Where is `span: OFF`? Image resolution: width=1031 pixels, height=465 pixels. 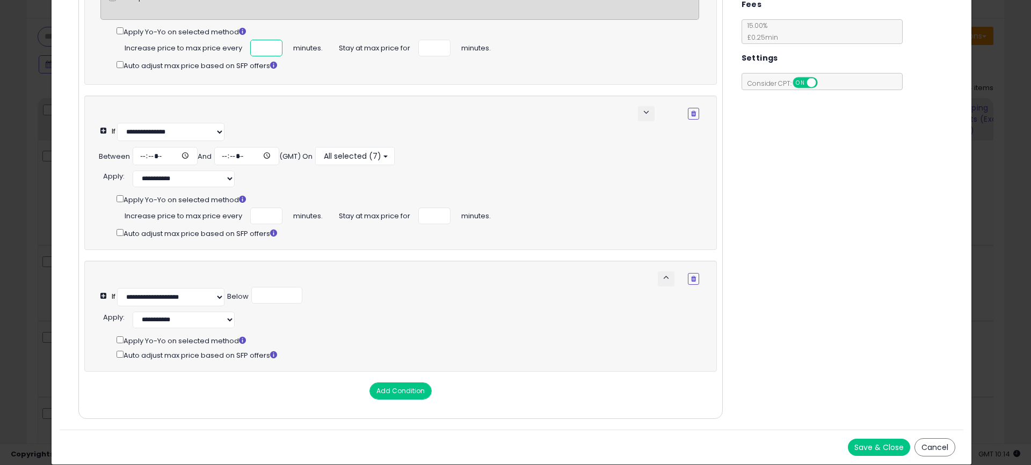 span: OFF is located at coordinates (824, 83).